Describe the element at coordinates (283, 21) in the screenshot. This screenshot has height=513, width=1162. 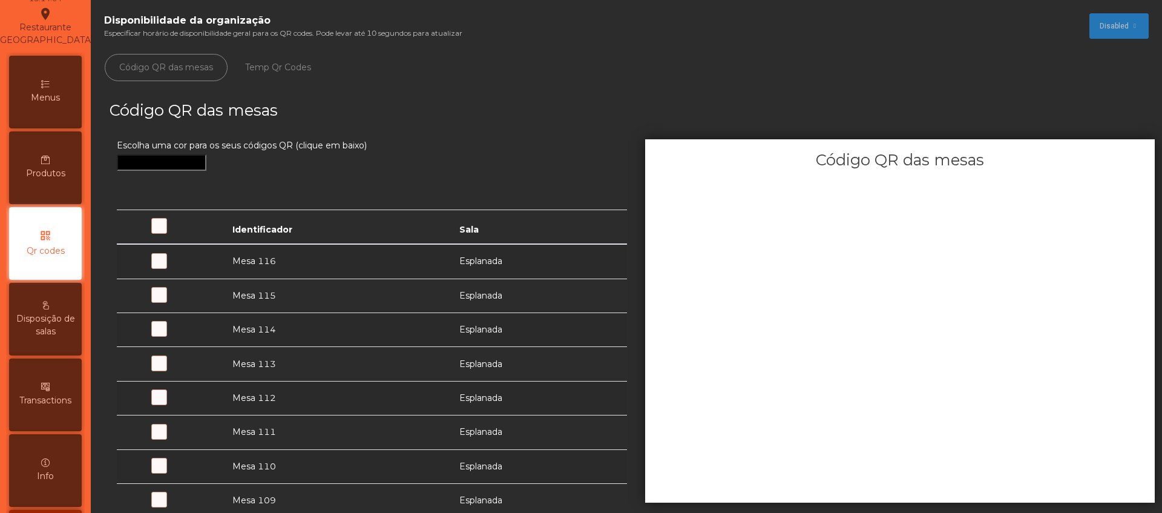
I see `span: Disponibilidade da organização` at that location.